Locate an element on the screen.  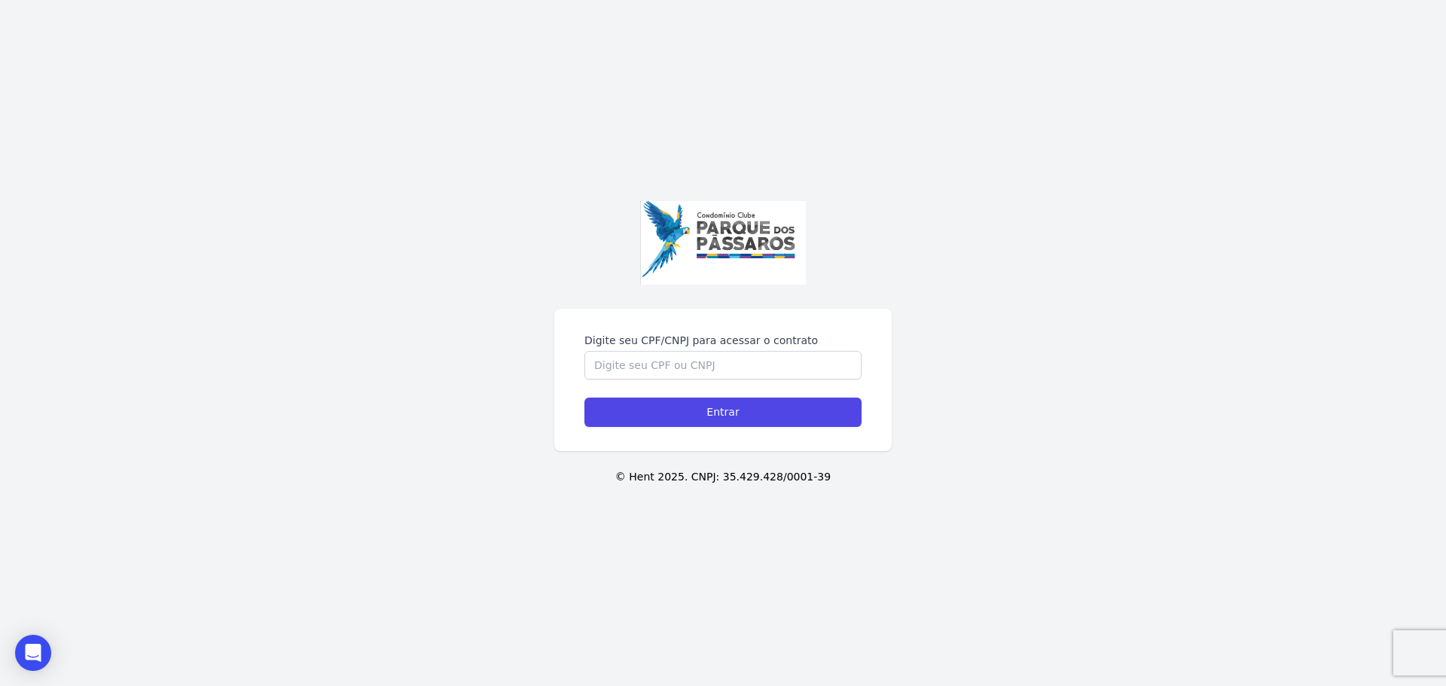
p: © Hent 2025. CNPJ: 35.429.428/0001-39 is located at coordinates (723, 477).